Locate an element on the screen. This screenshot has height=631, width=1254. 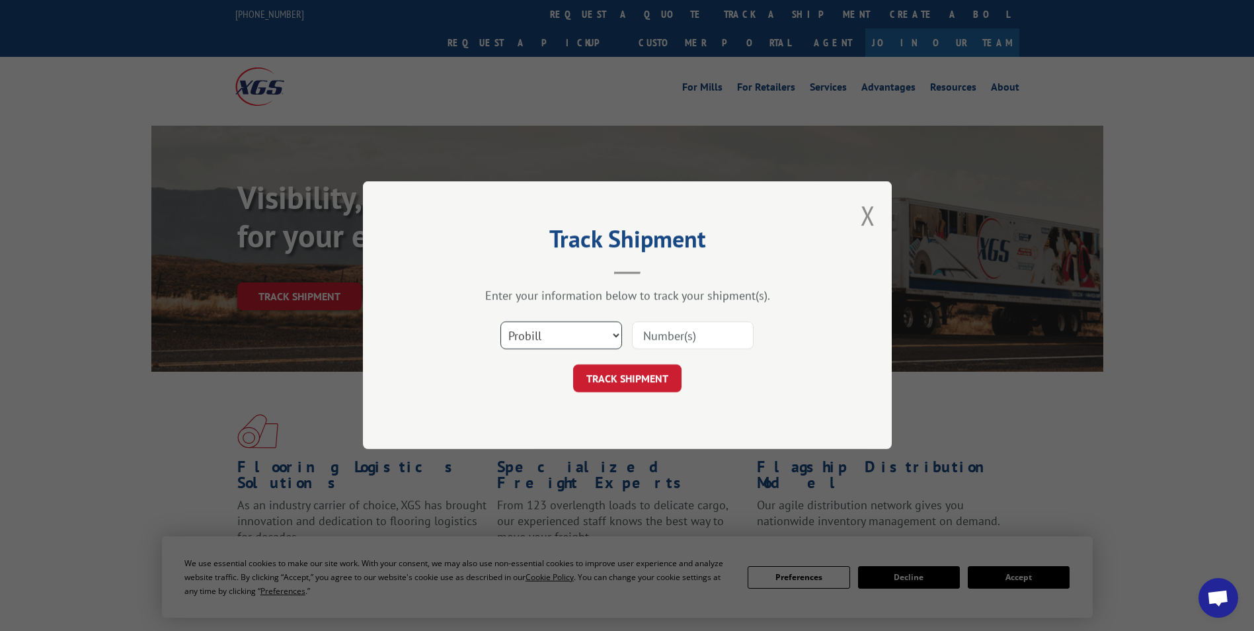
a: Open chat is located at coordinates (1218, 598).